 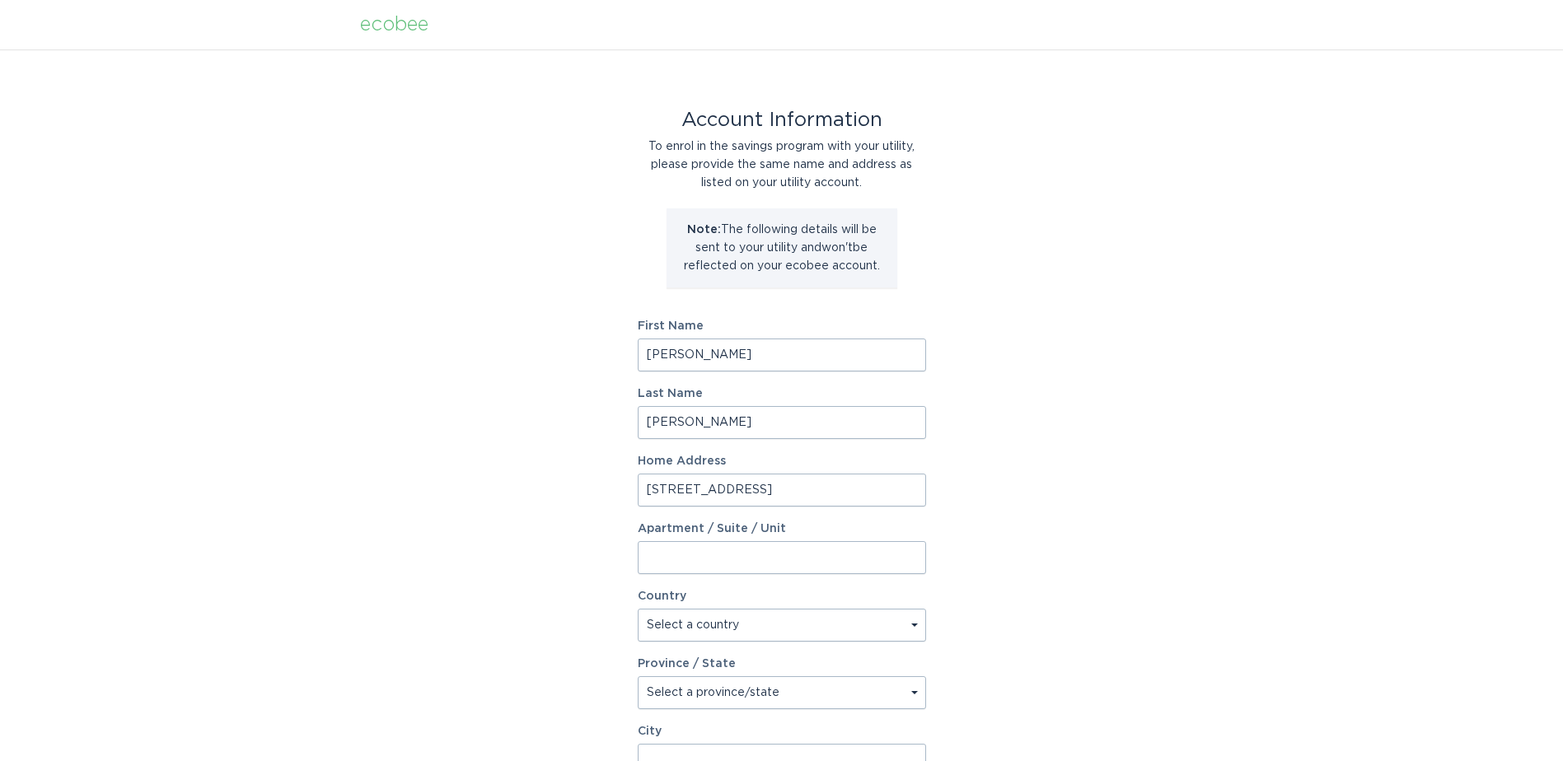 I want to click on label: Home Address, so click(x=782, y=461).